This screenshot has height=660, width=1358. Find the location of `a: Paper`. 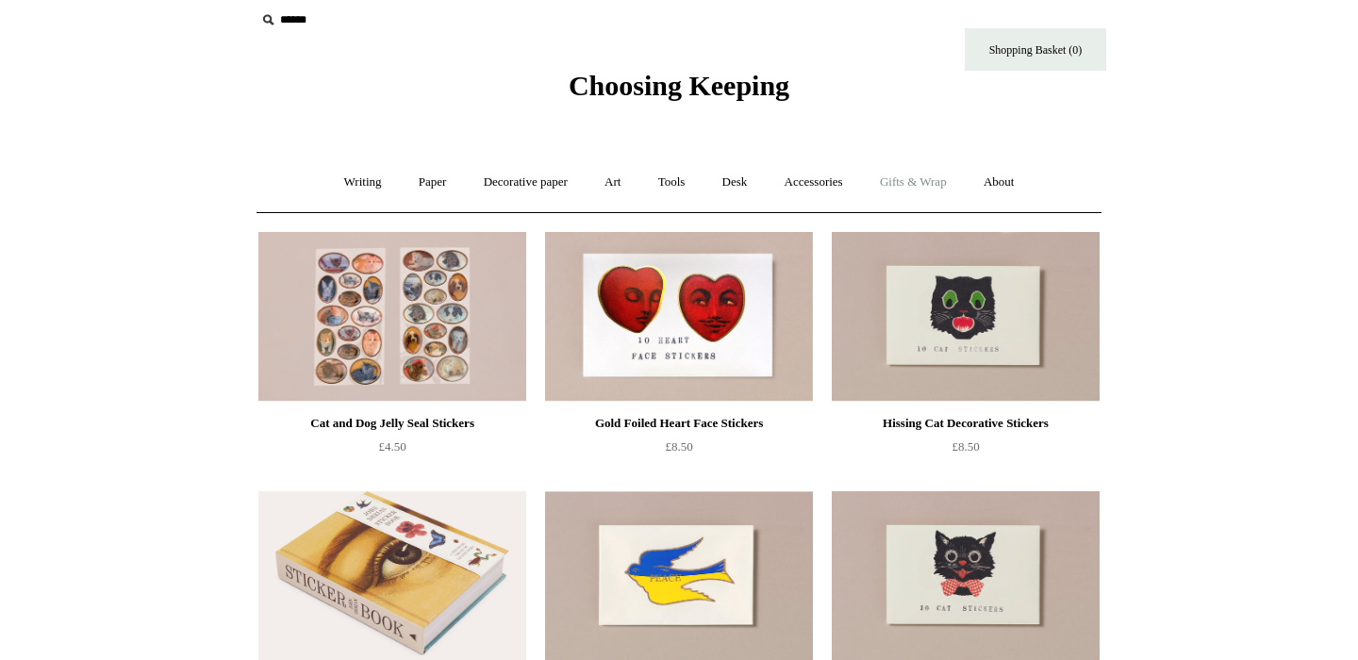

a: Paper is located at coordinates (433, 182).